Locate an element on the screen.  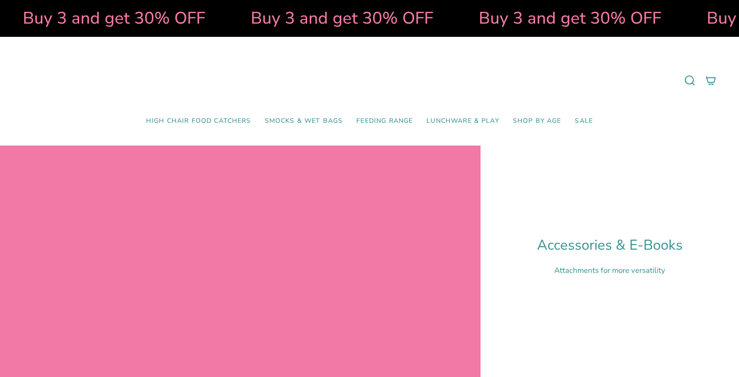
h1: Accessories & E-Books is located at coordinates (610, 245).